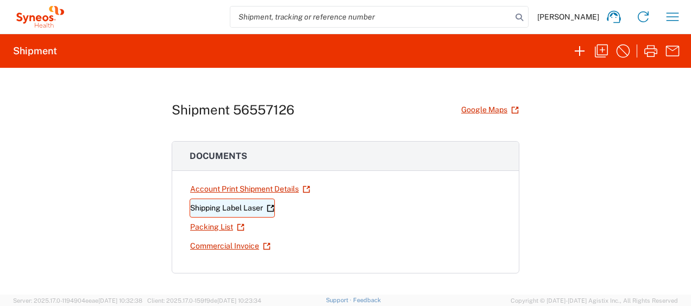 The width and height of the screenshot is (691, 306). Describe the element at coordinates (250, 189) in the screenshot. I see `a: Account Print Shipment Details` at that location.